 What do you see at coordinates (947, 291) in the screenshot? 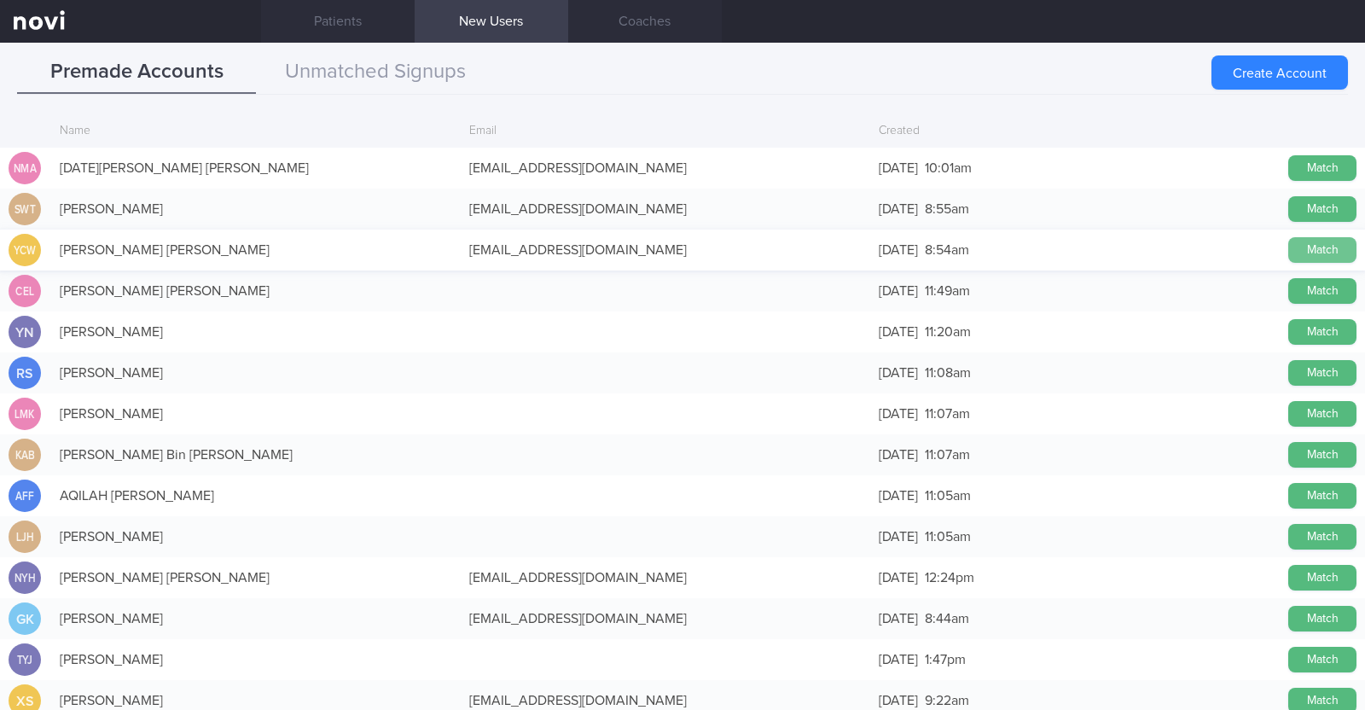
I see `span: 11:49am` at bounding box center [947, 291].